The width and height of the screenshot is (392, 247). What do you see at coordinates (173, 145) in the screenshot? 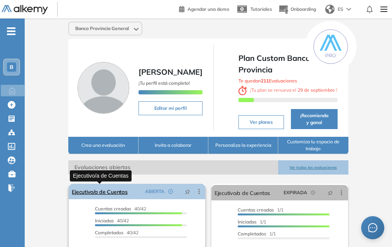
I see `button: Invita a colaborar` at bounding box center [173, 145].